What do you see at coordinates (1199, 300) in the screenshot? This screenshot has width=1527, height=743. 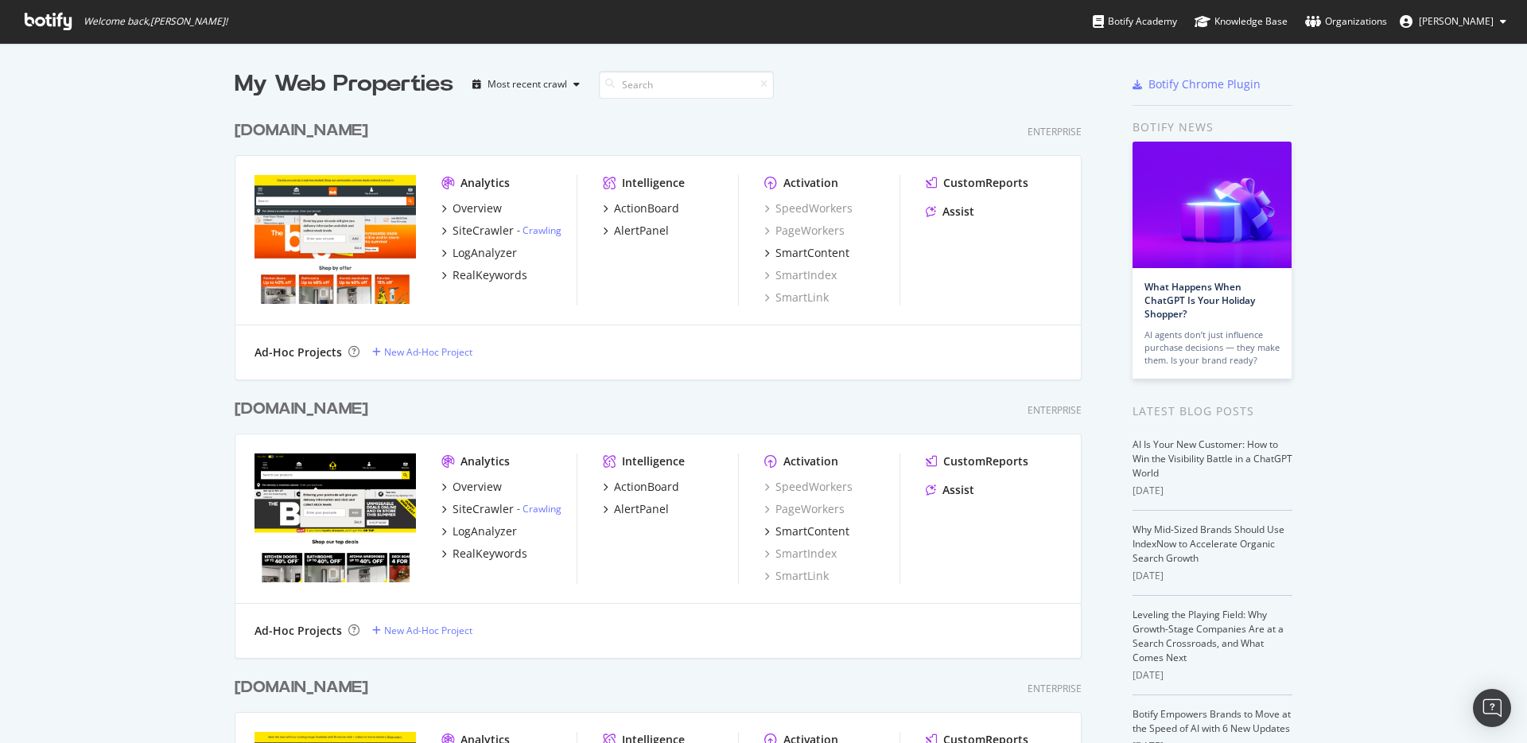 I see `a: What Happens When ChatGPT Is Your Holiday Shopper?` at bounding box center [1199, 300].